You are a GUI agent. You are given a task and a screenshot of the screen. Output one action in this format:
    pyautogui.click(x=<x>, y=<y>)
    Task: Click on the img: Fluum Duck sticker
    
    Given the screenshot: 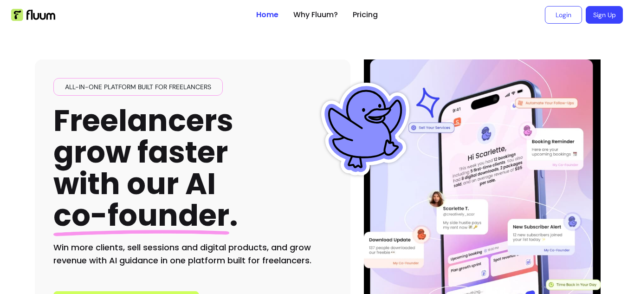 What is the action you would take?
    pyautogui.click(x=365, y=129)
    